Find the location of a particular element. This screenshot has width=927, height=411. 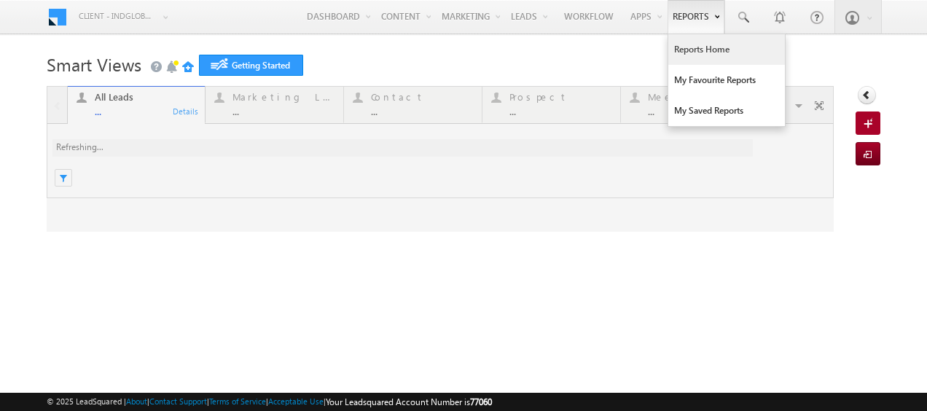

span: © 2025 LeadSquared | | | | | is located at coordinates (269, 401).